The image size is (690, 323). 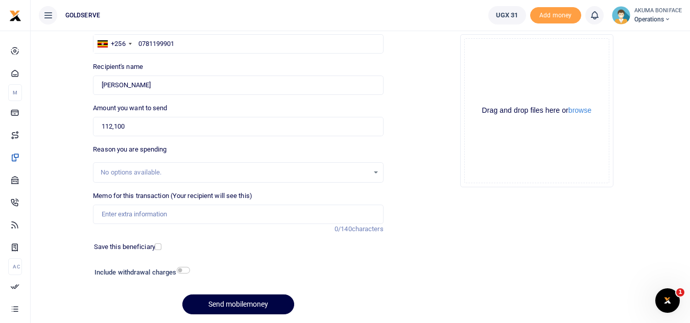 I want to click on span: characters, so click(x=368, y=229).